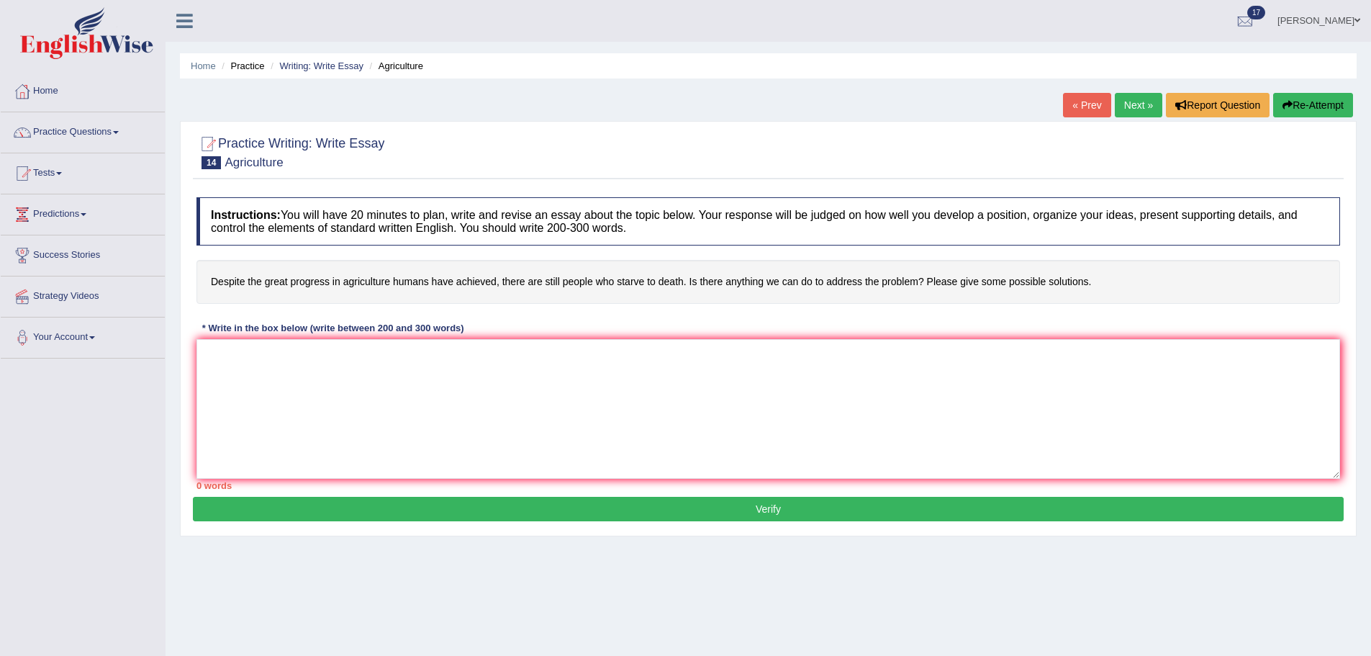  I want to click on b: Instructions:, so click(245, 214).